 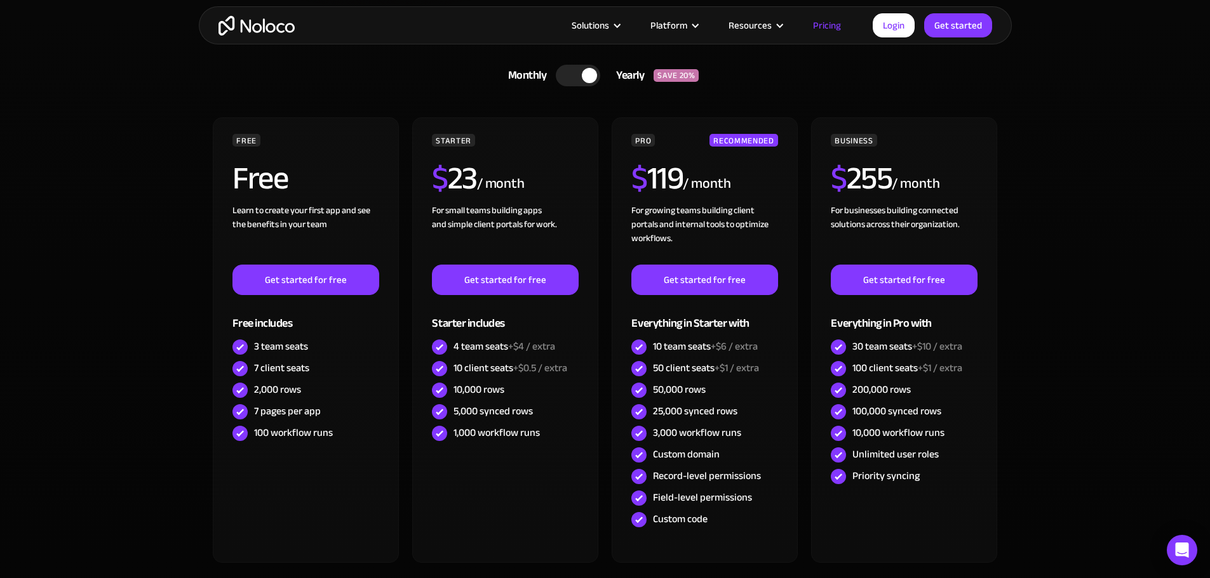 What do you see at coordinates (705, 368) in the screenshot?
I see `div: 50 client seats` at bounding box center [705, 368].